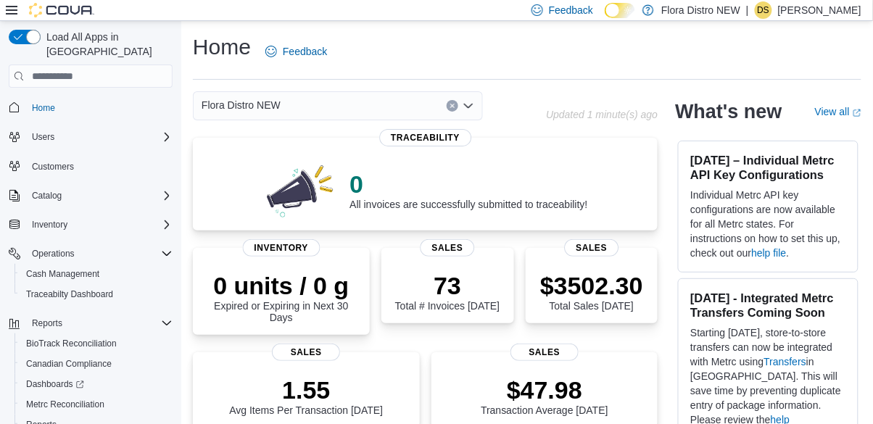  I want to click on p: 73, so click(447, 286).